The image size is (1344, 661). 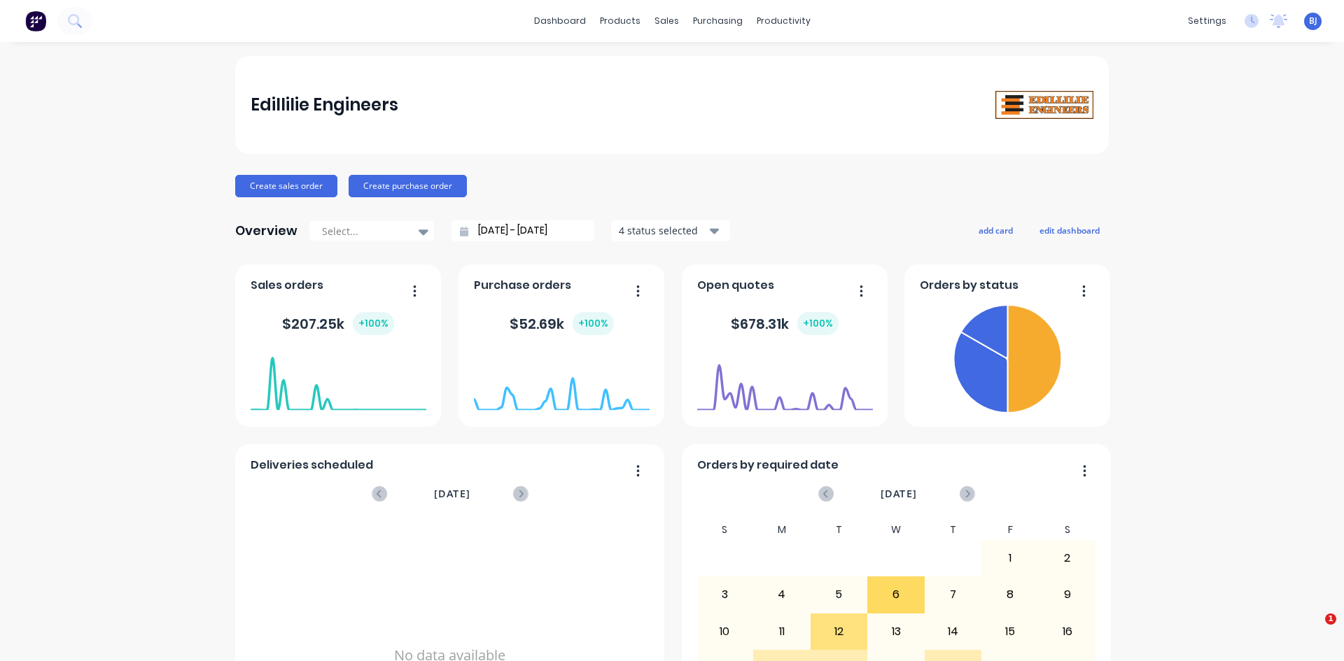 I want to click on div: F, so click(x=1010, y=530).